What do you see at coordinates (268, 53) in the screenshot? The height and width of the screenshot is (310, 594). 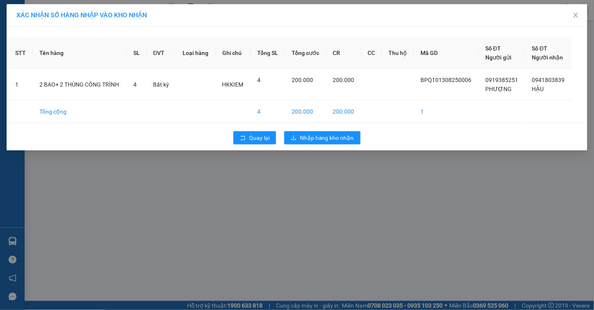 I see `th: Tổng SL` at bounding box center [268, 53].